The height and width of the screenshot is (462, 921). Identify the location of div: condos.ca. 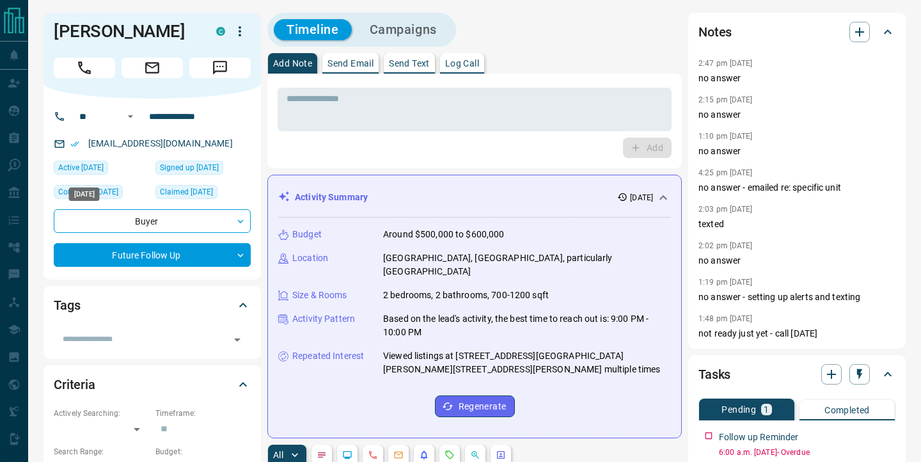
(221, 31).